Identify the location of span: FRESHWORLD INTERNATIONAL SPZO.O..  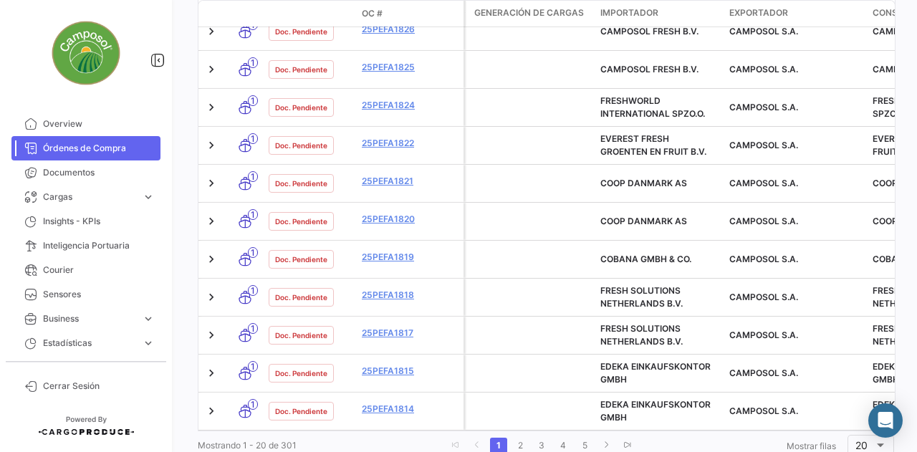
(653, 107).